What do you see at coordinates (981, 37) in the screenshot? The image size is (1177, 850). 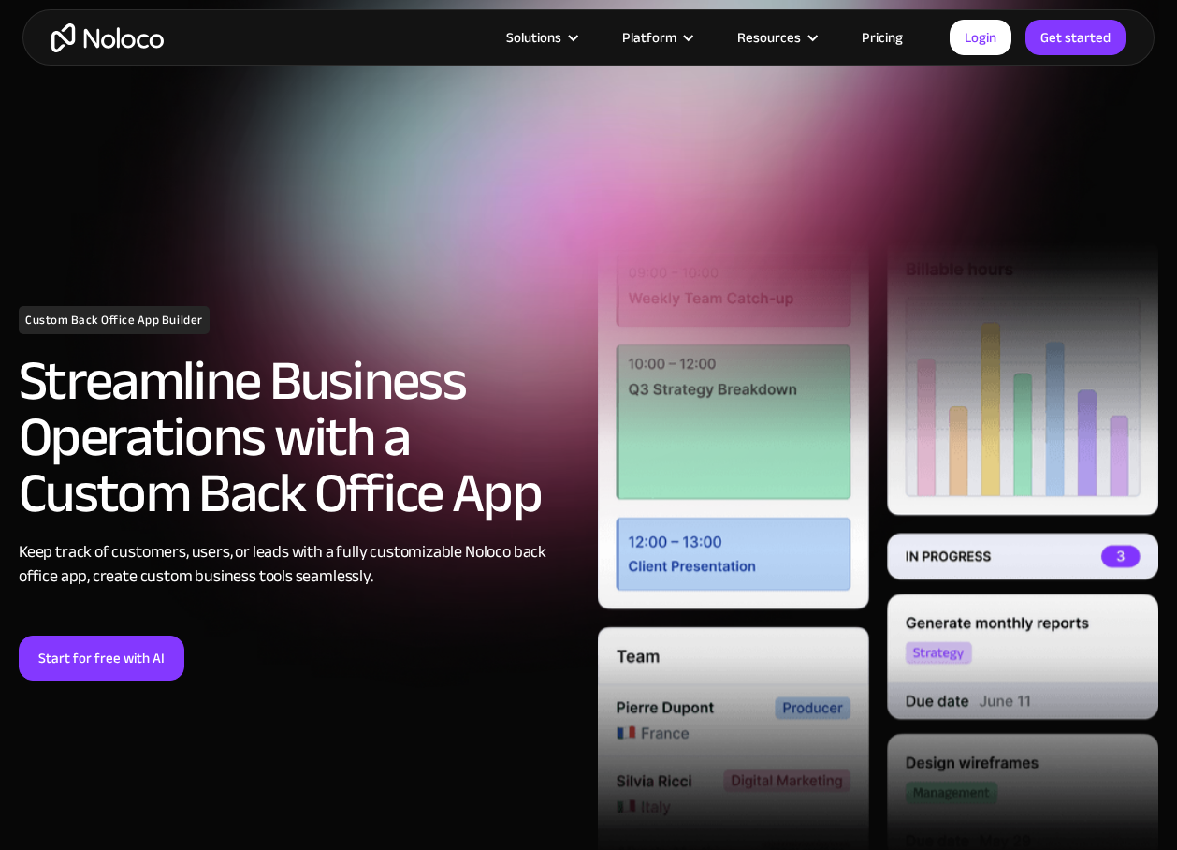 I see `a: Login` at bounding box center [981, 37].